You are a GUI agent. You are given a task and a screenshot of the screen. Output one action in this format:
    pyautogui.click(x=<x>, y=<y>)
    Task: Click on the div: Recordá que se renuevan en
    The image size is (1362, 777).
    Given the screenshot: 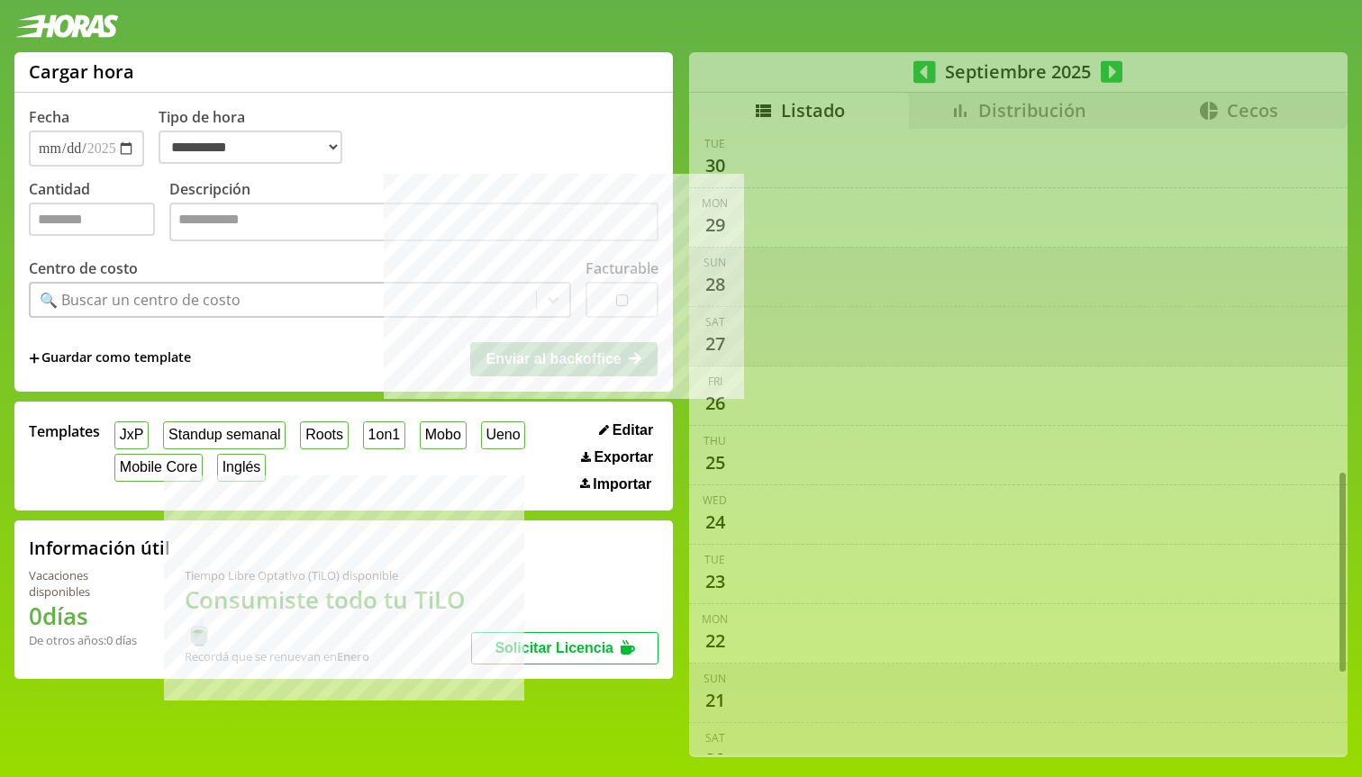 What is the action you would take?
    pyautogui.click(x=328, y=657)
    